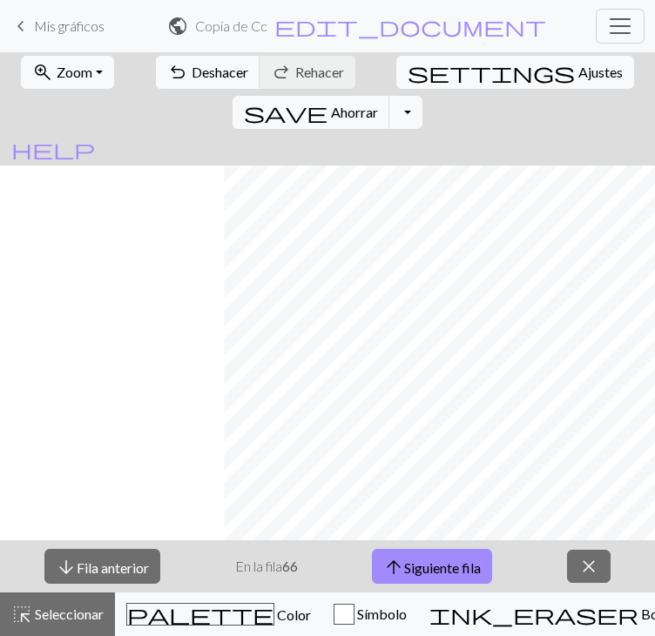  What do you see at coordinates (102, 566) in the screenshot?
I see `button: Fila anterior` at bounding box center [102, 566].